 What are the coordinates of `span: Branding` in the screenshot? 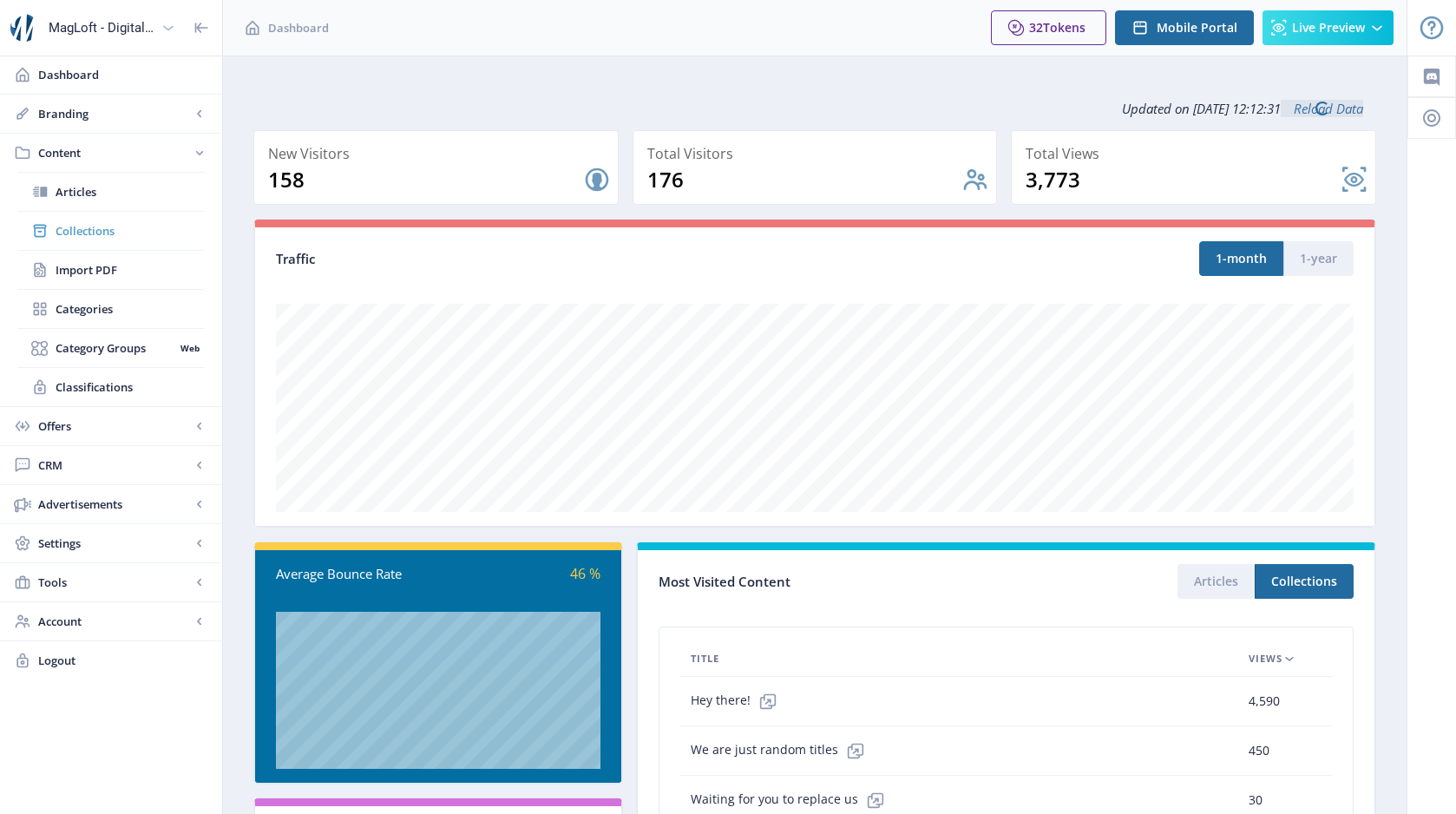 It's located at (114, 113).